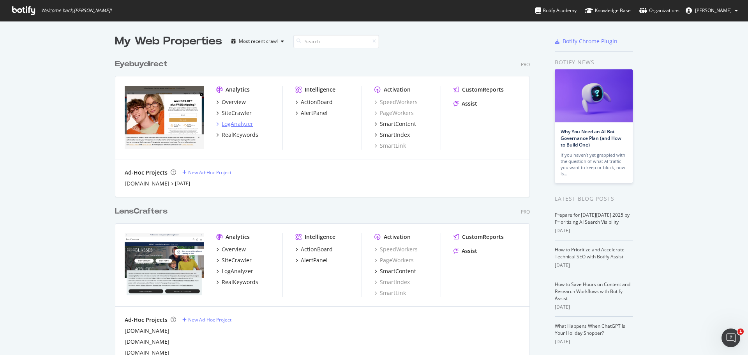  Describe the element at coordinates (141, 64) in the screenshot. I see `div: Eyebuydirect` at that location.